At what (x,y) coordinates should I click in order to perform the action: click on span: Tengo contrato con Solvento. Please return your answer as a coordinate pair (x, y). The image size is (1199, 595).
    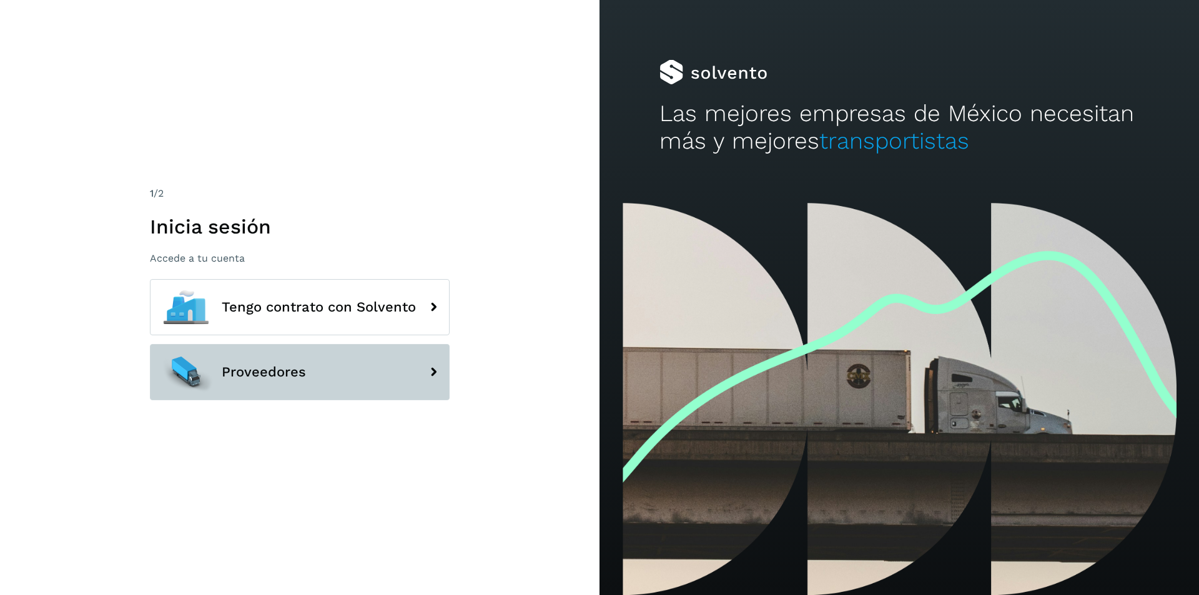
    Looking at the image, I should click on (318, 307).